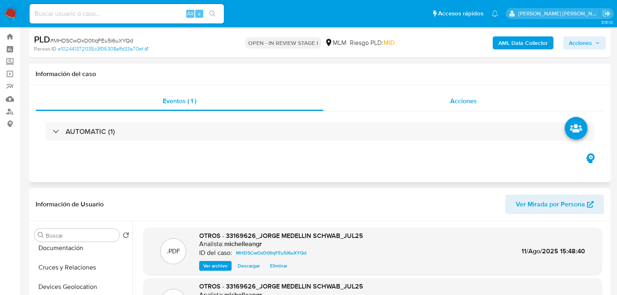 The image size is (617, 295). Describe the element at coordinates (90, 132) in the screenshot. I see `h3: AUTOMATIC (1)` at that location.